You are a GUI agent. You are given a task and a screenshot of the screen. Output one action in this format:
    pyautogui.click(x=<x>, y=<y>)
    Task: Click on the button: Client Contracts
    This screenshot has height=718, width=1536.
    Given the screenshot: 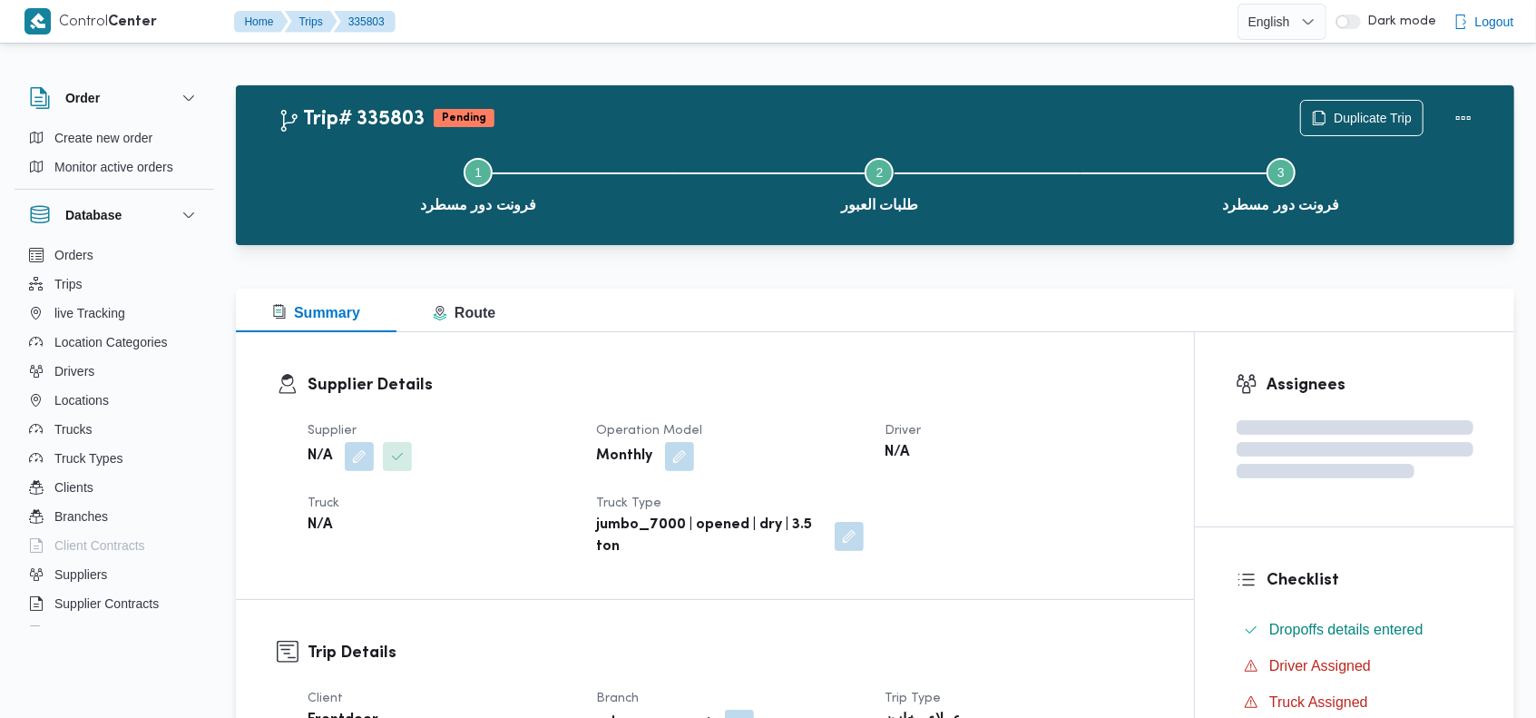 What is the action you would take?
    pyautogui.click(x=114, y=545)
    